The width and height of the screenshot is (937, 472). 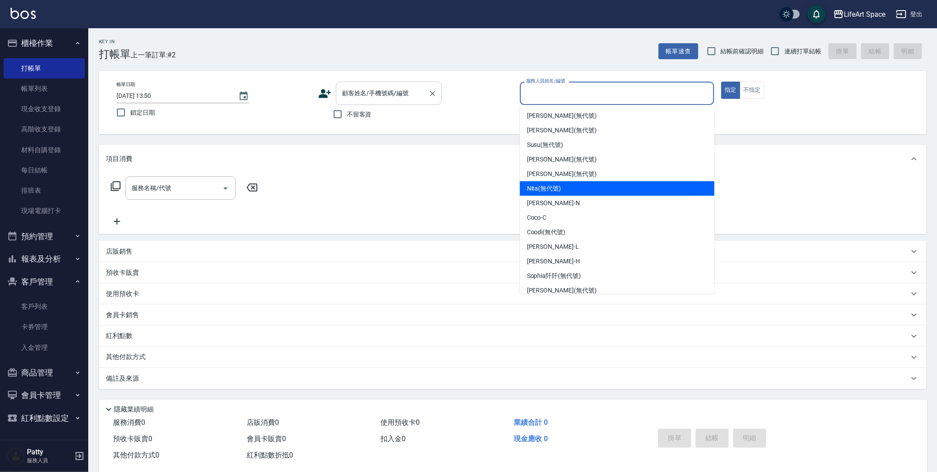 I want to click on div: 會員卡銷售, so click(x=512, y=315).